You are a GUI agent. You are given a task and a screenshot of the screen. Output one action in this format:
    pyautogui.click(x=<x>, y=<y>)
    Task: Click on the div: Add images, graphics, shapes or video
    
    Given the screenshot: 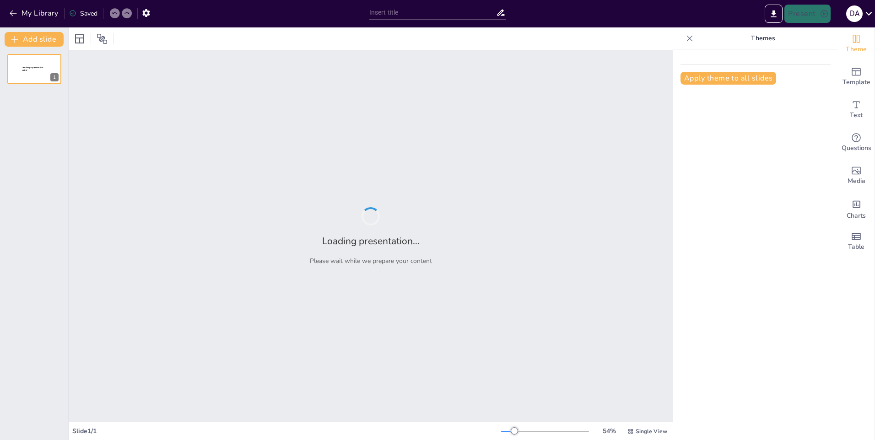 What is the action you would take?
    pyautogui.click(x=856, y=176)
    